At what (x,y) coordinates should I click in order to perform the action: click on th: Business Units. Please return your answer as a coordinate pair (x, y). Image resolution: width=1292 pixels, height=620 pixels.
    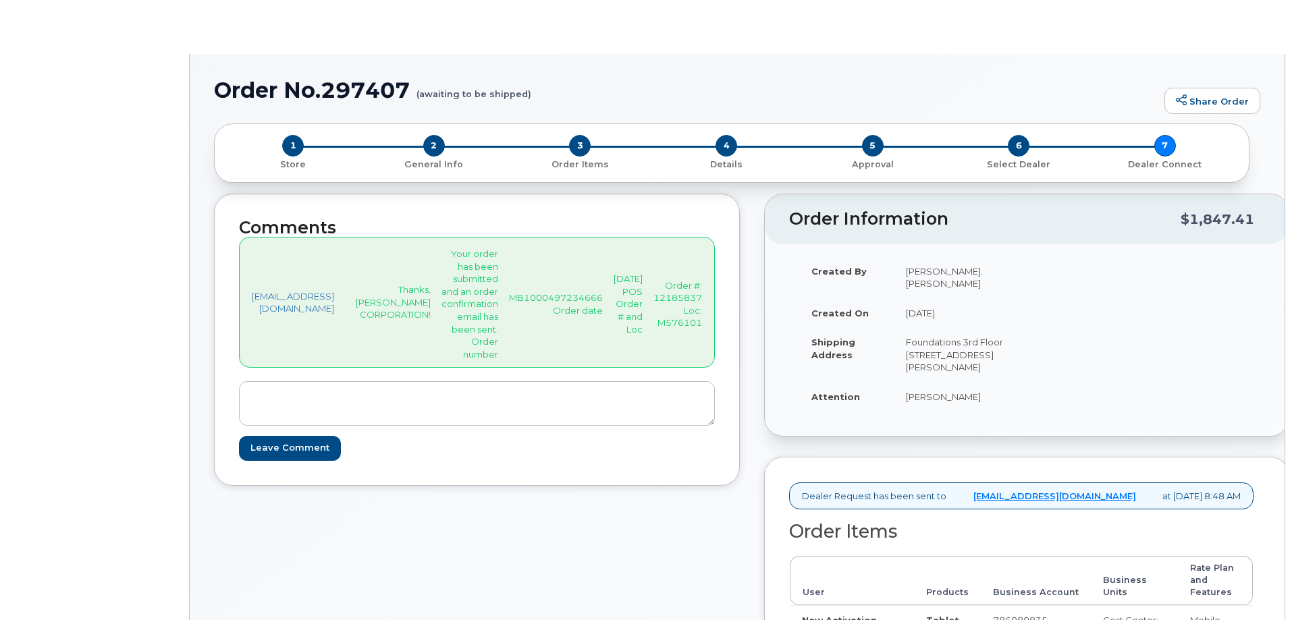
    Looking at the image, I should click on (1134, 581).